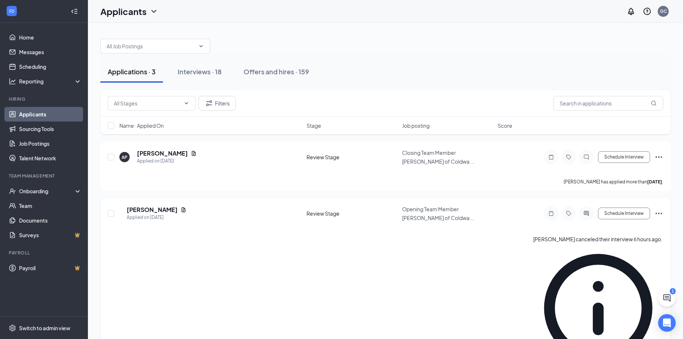  I want to click on a: Talent Network, so click(50, 158).